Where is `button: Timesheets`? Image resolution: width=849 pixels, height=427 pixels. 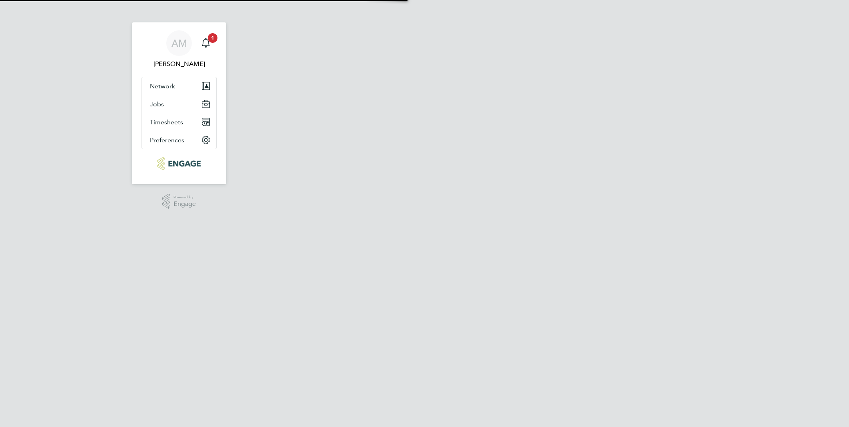
button: Timesheets is located at coordinates (179, 122).